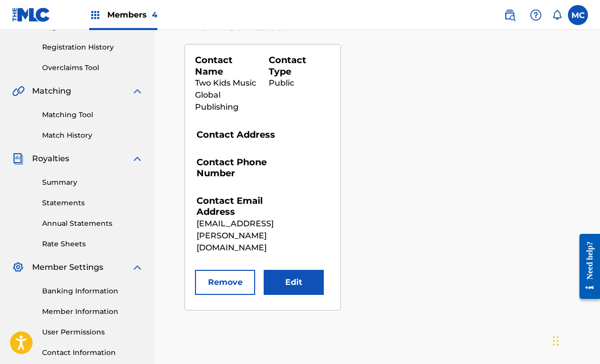 The image size is (600, 364). Describe the element at coordinates (243, 206) in the screenshot. I see `h5: Contact Email Address` at that location.